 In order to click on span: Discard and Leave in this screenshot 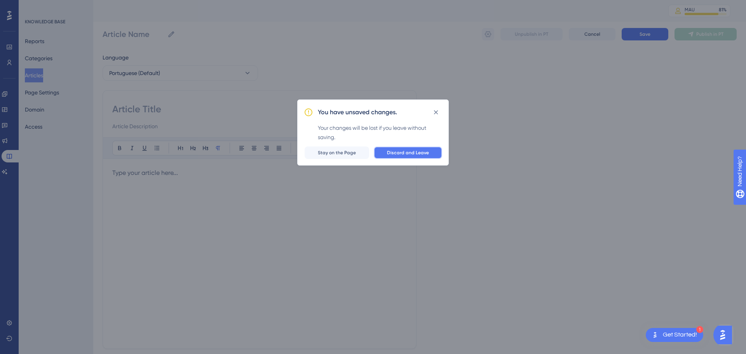, I will do `click(408, 153)`.